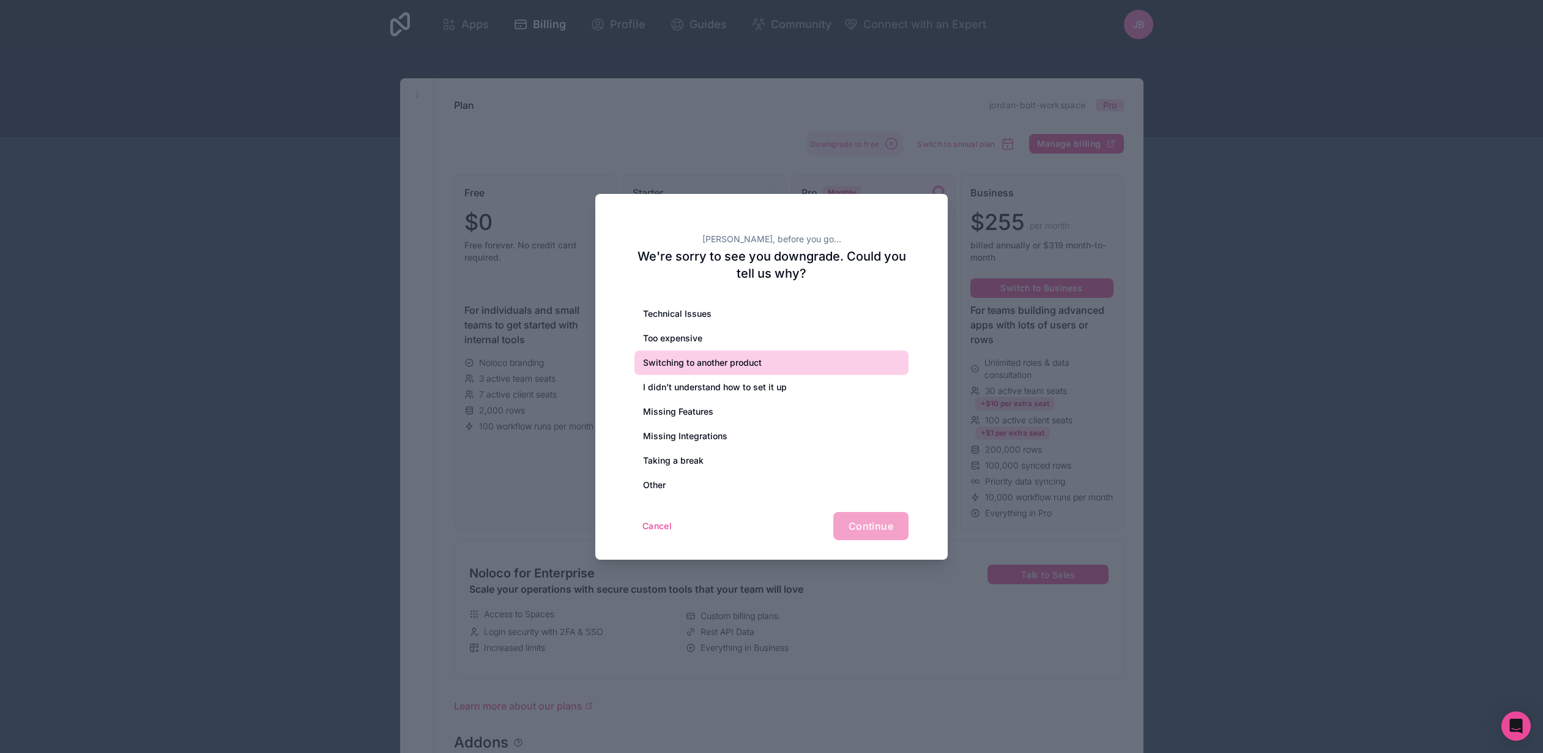  Describe the element at coordinates (772, 387) in the screenshot. I see `div: I didn’t understand how to set it up` at that location.